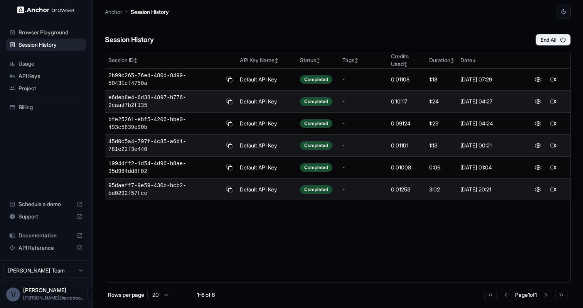  Describe the element at coordinates (46, 248) in the screenshot. I see `span: API Reference` at that location.